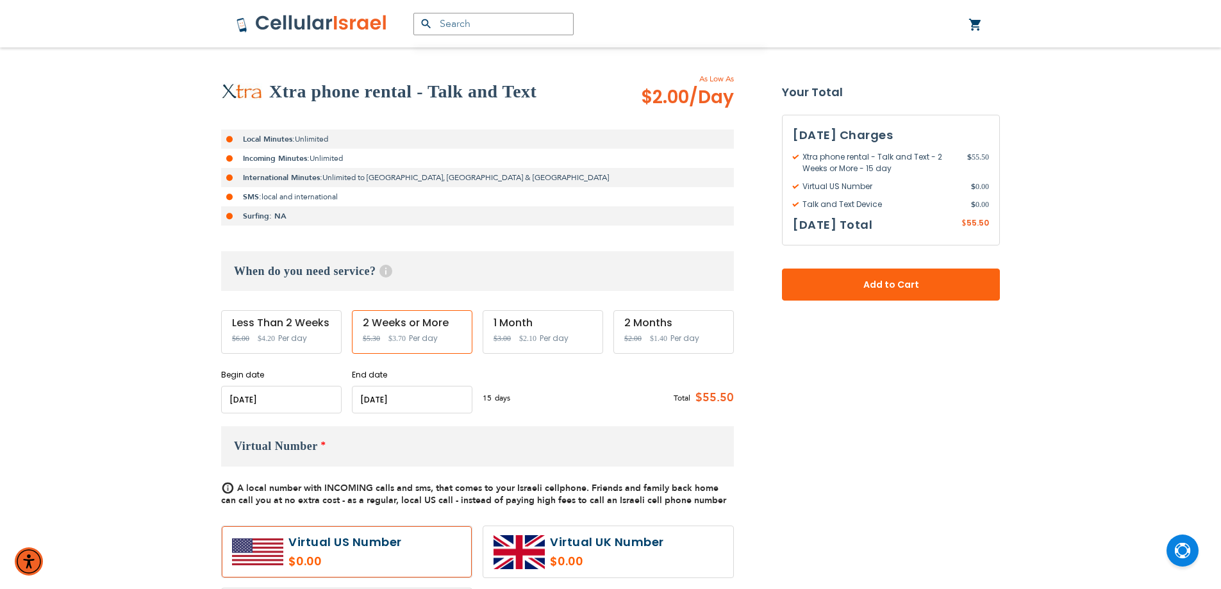 This screenshot has height=589, width=1221. I want to click on span: $3.70, so click(397, 338).